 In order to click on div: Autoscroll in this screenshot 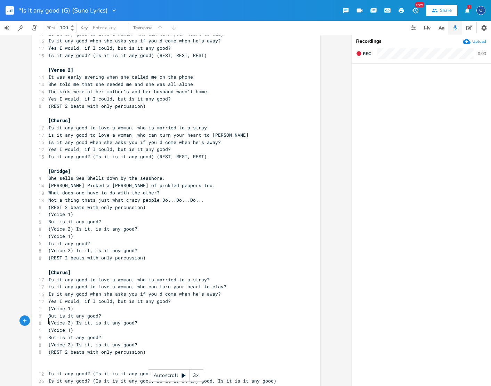, I will do `click(176, 376)`.